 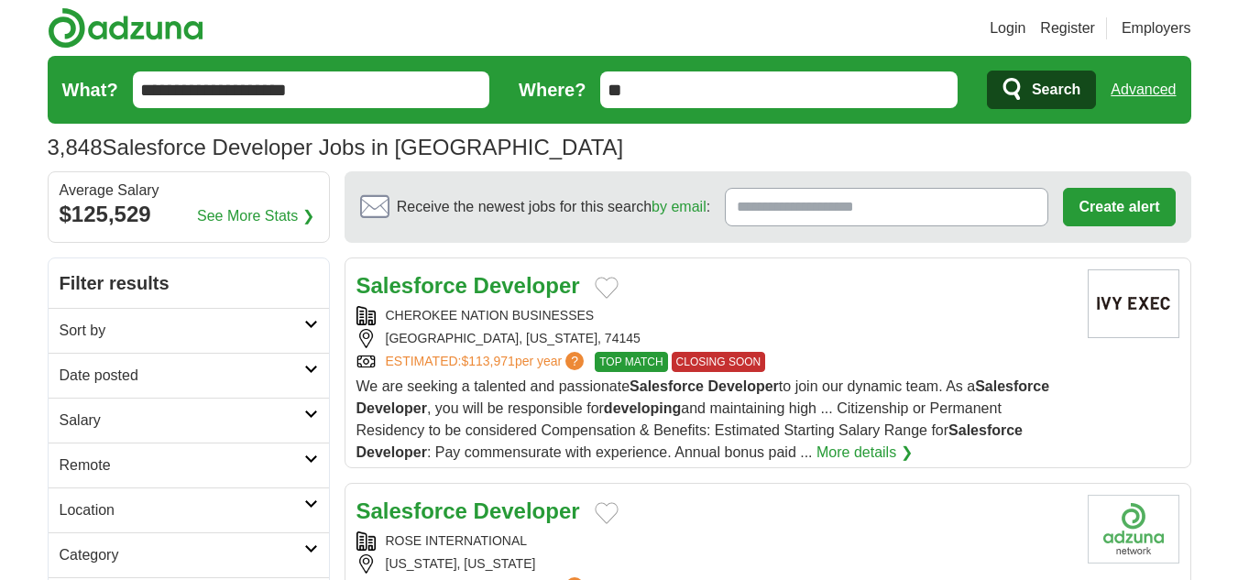 What do you see at coordinates (181, 376) in the screenshot?
I see `h2: Date posted` at bounding box center [181, 376].